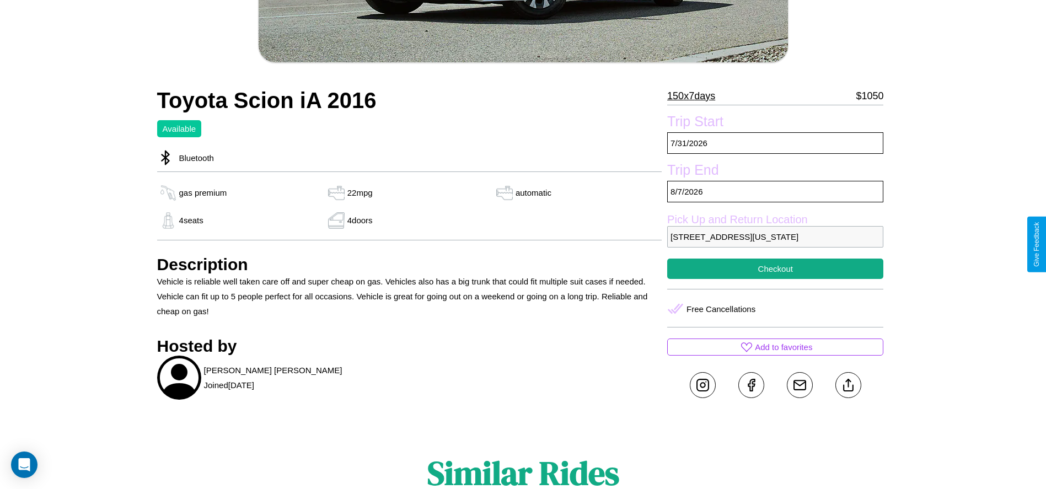 Image resolution: width=1046 pixels, height=489 pixels. I want to click on p: 8 / 7 / 2026, so click(775, 191).